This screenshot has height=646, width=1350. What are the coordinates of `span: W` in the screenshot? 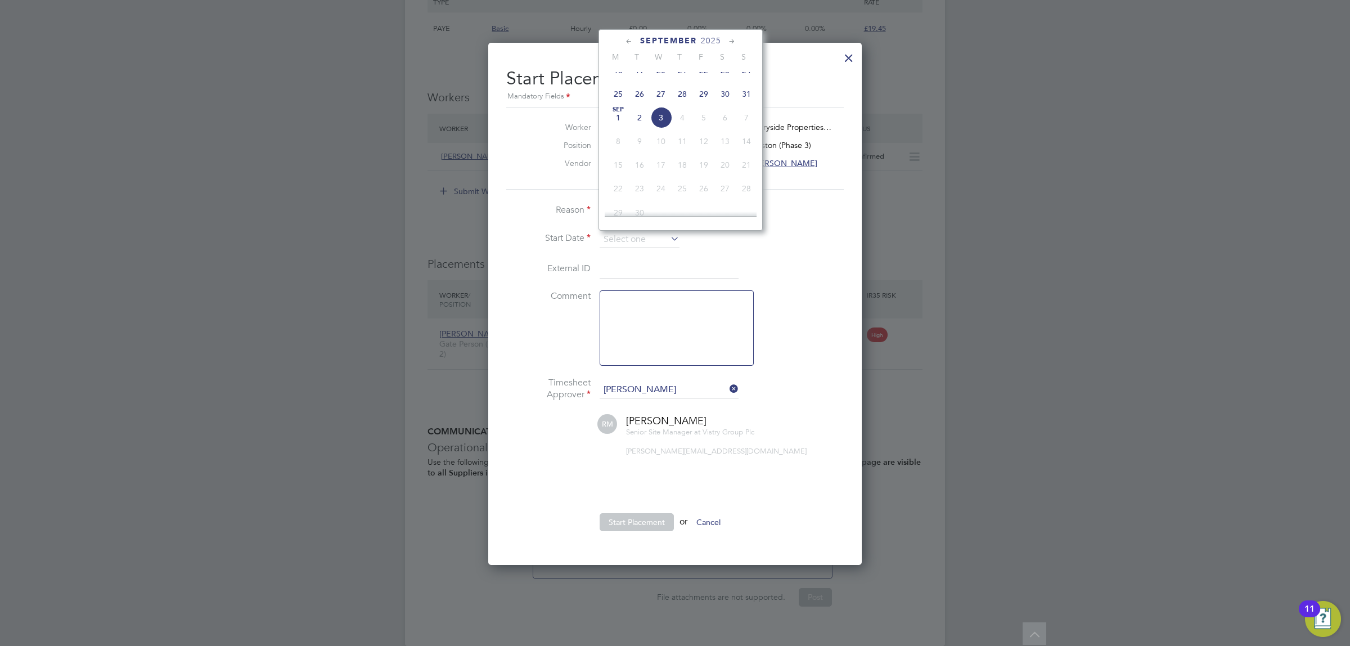 It's located at (658, 57).